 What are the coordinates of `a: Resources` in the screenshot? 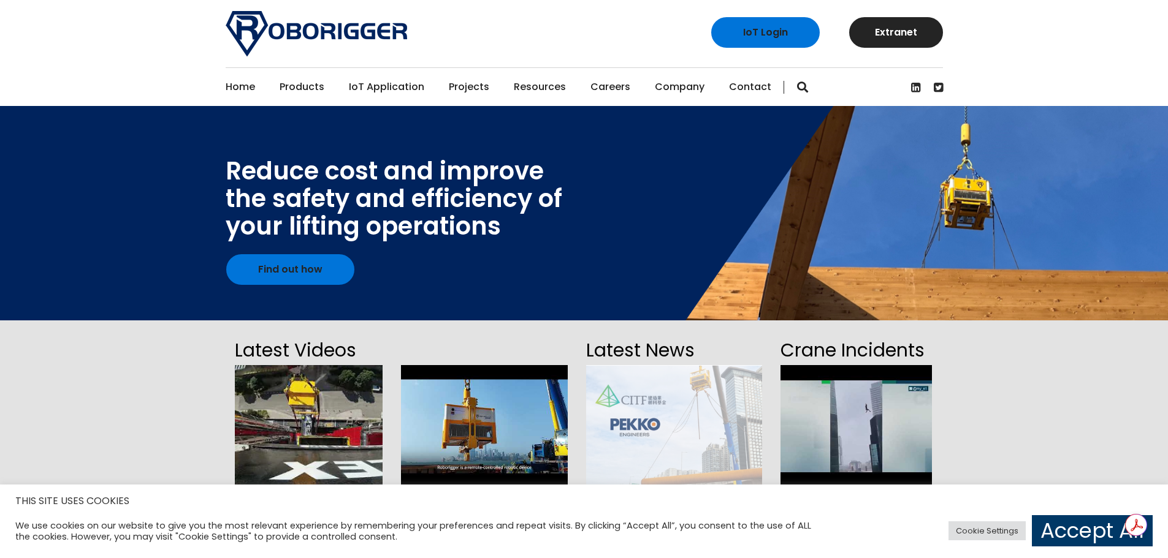 It's located at (539, 87).